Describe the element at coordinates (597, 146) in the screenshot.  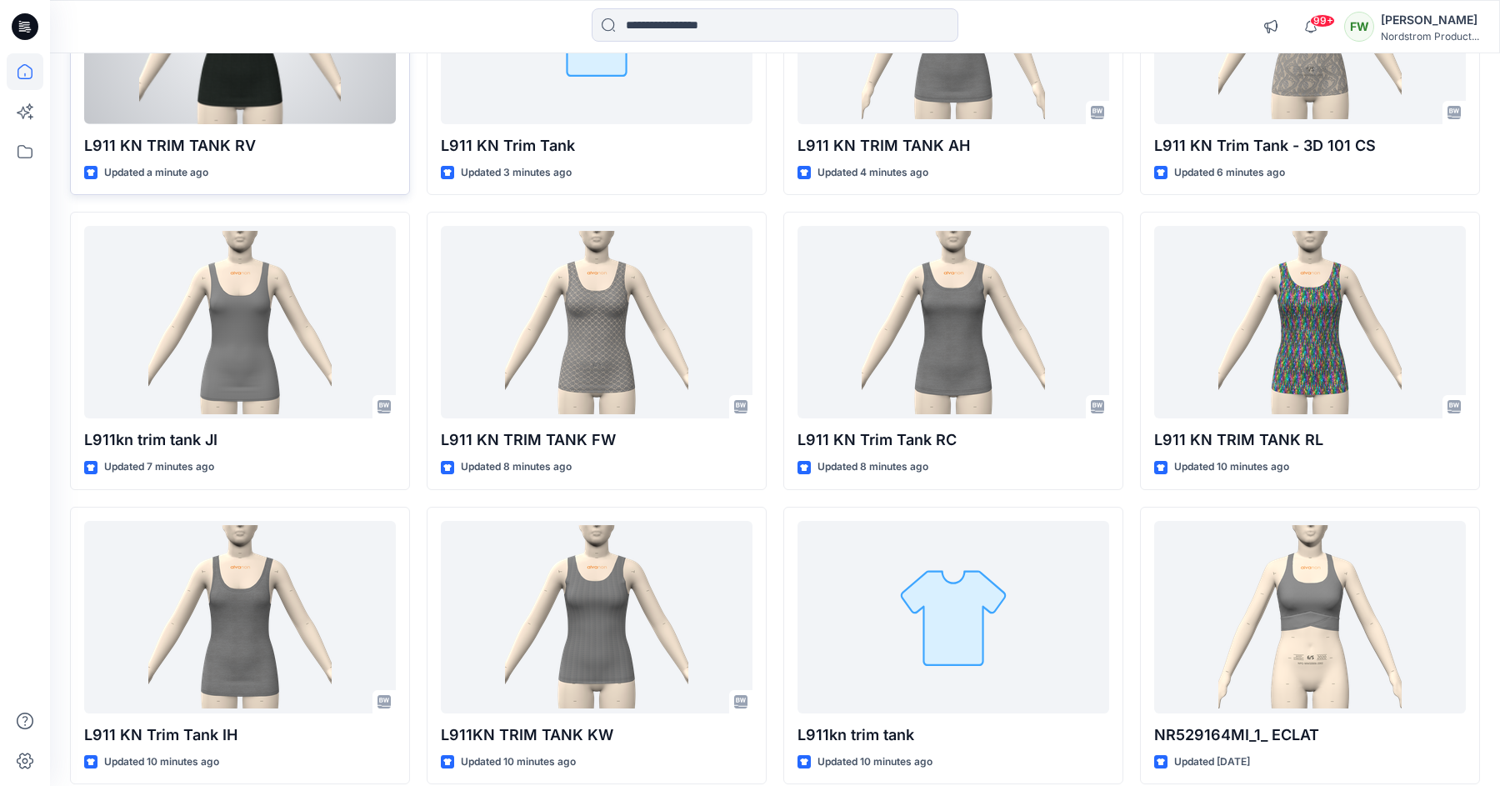
I see `p: L911 KN Trim Tank` at that location.